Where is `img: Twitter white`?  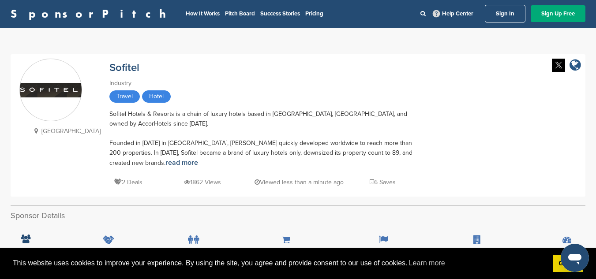 img: Twitter white is located at coordinates (558, 65).